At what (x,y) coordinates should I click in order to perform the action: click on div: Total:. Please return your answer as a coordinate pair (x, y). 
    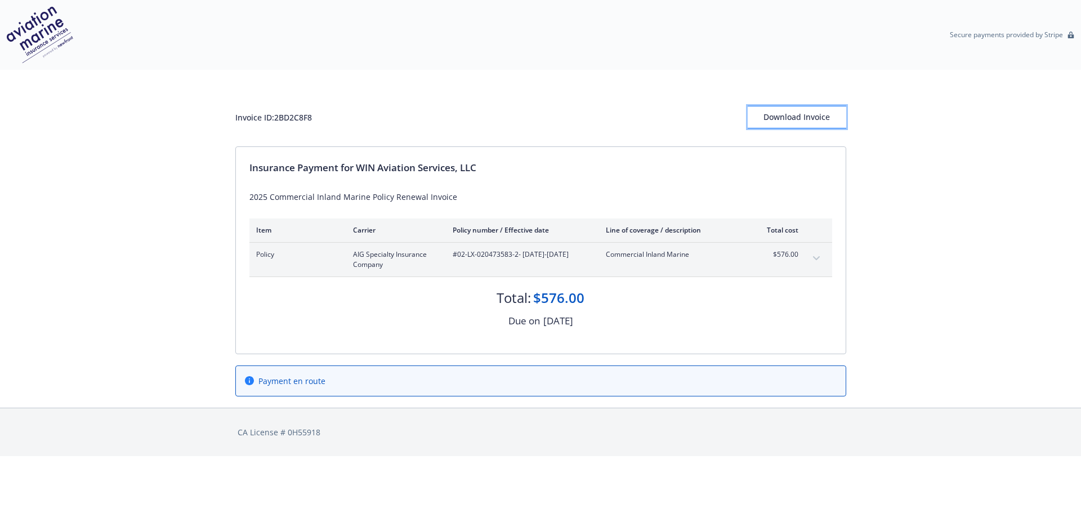
    Looking at the image, I should click on (513, 298).